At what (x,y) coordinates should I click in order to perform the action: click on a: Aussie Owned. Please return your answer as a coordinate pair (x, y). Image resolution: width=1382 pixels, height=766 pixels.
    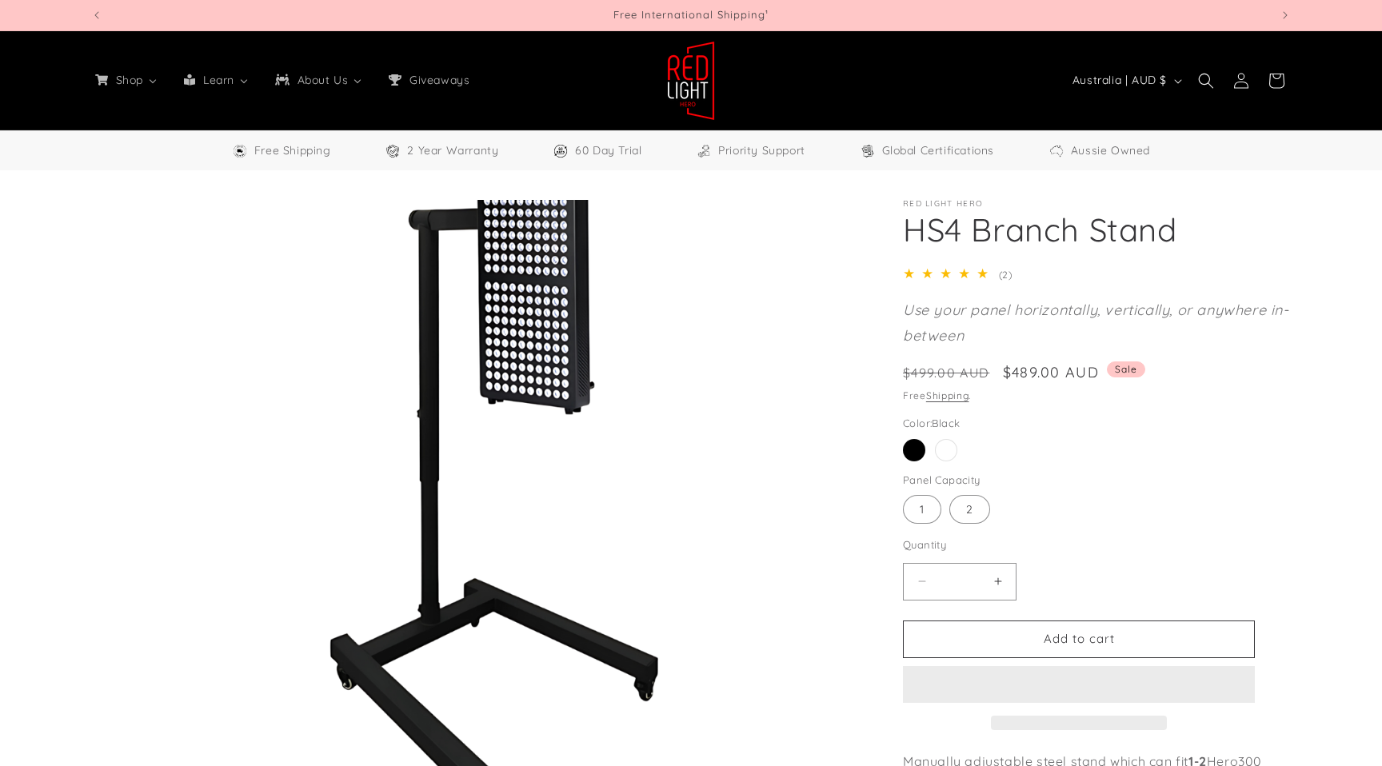
    Looking at the image, I should click on (1099, 150).